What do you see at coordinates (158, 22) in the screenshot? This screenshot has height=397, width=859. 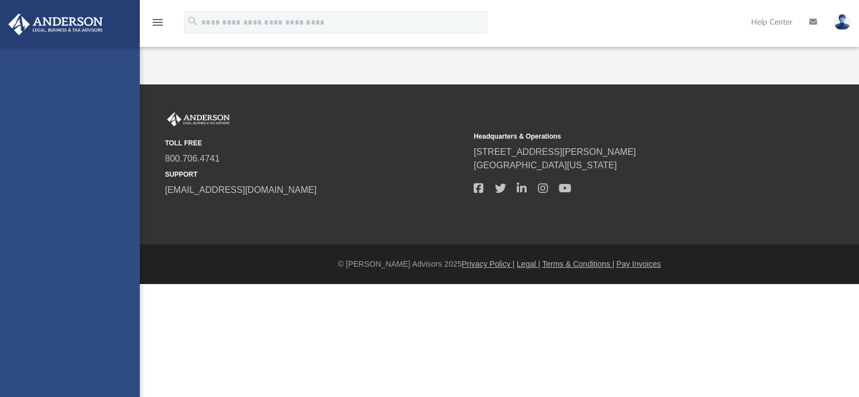 I see `i: menu` at bounding box center [158, 22].